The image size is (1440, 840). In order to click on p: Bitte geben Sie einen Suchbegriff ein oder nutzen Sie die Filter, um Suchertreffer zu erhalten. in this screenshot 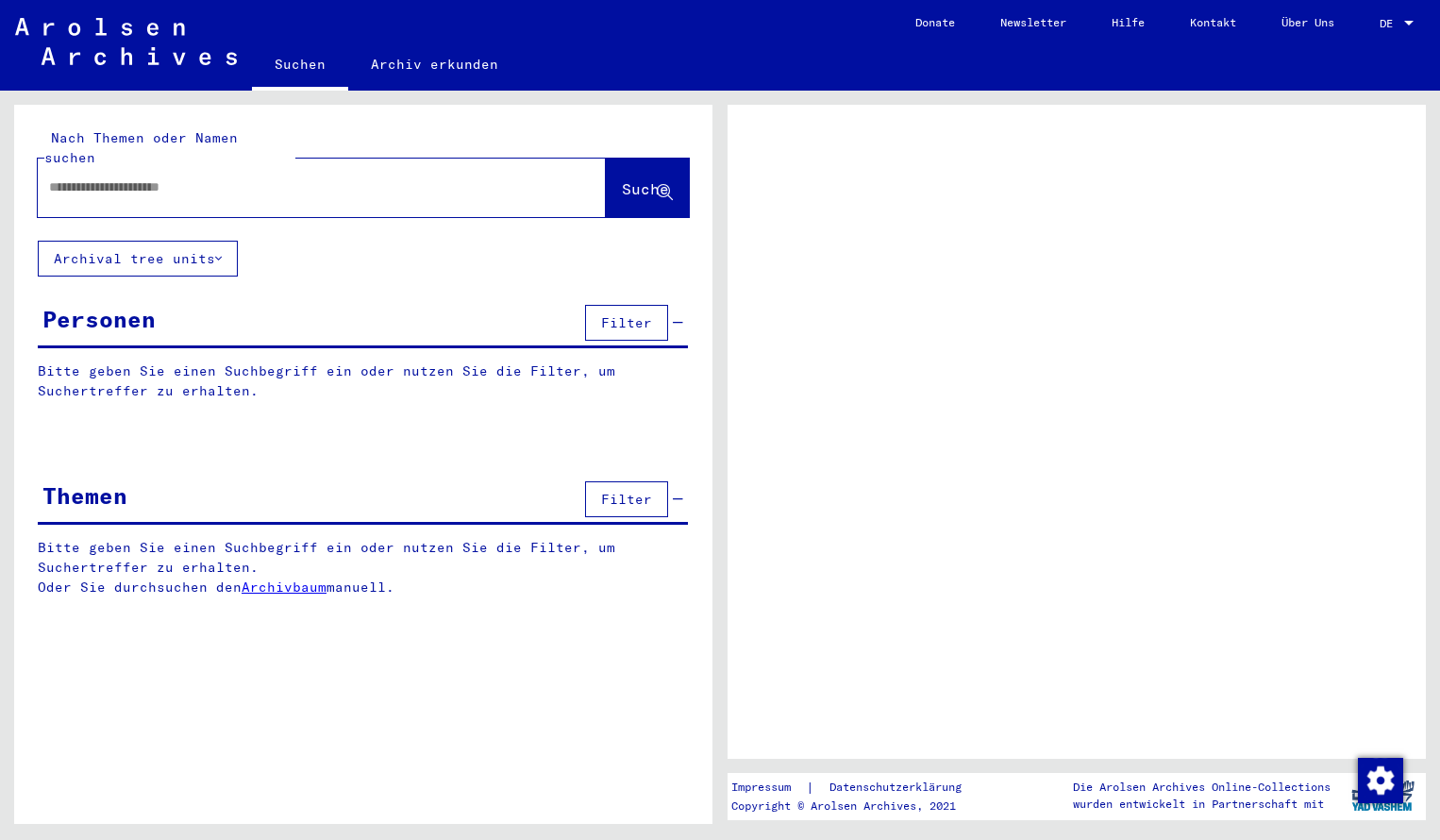, I will do `click(362, 381)`.